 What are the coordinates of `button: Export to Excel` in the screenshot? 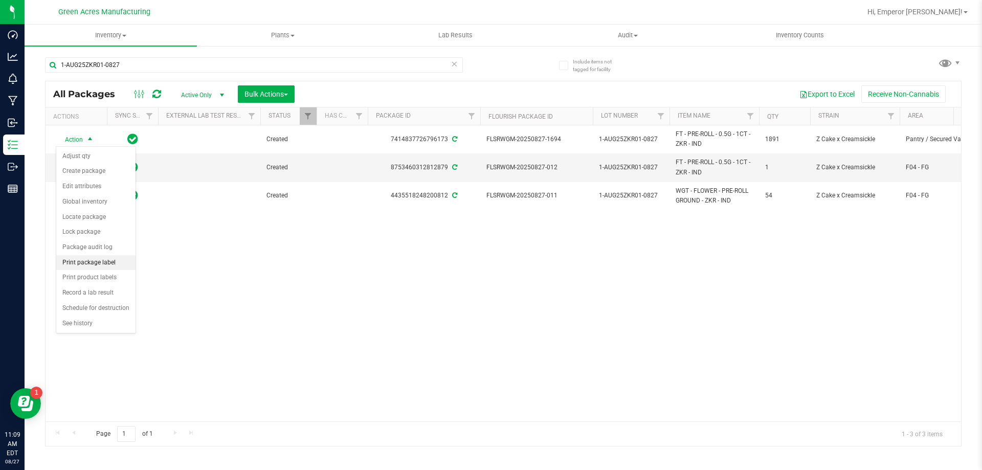 It's located at (827, 94).